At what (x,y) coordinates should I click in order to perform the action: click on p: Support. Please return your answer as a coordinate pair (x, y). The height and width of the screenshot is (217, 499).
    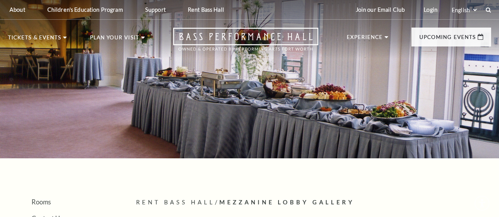
    Looking at the image, I should click on (155, 9).